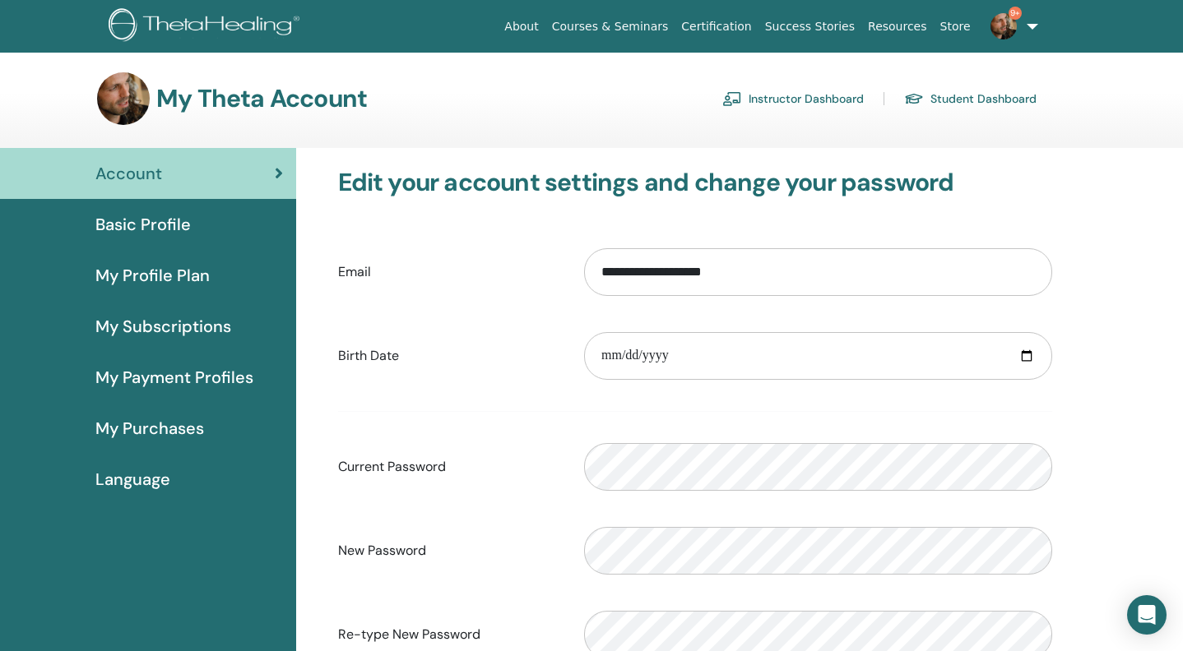 This screenshot has height=651, width=1183. Describe the element at coordinates (262, 99) in the screenshot. I see `h3: My Theta Account` at that location.